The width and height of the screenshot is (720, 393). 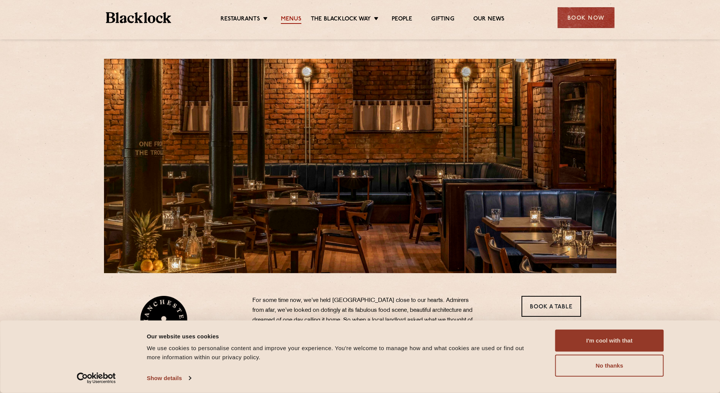 I want to click on a: Restaurants, so click(x=240, y=20).